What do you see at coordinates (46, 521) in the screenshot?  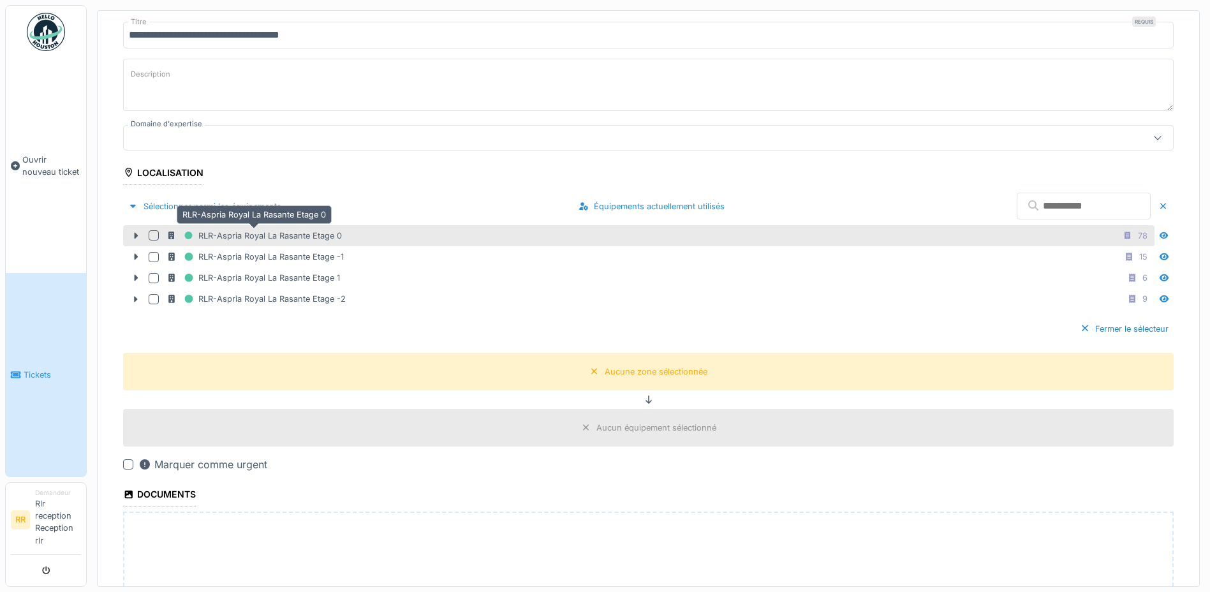 I see `a: RR DemandeurRlr reception Reception rlr` at bounding box center [46, 521].